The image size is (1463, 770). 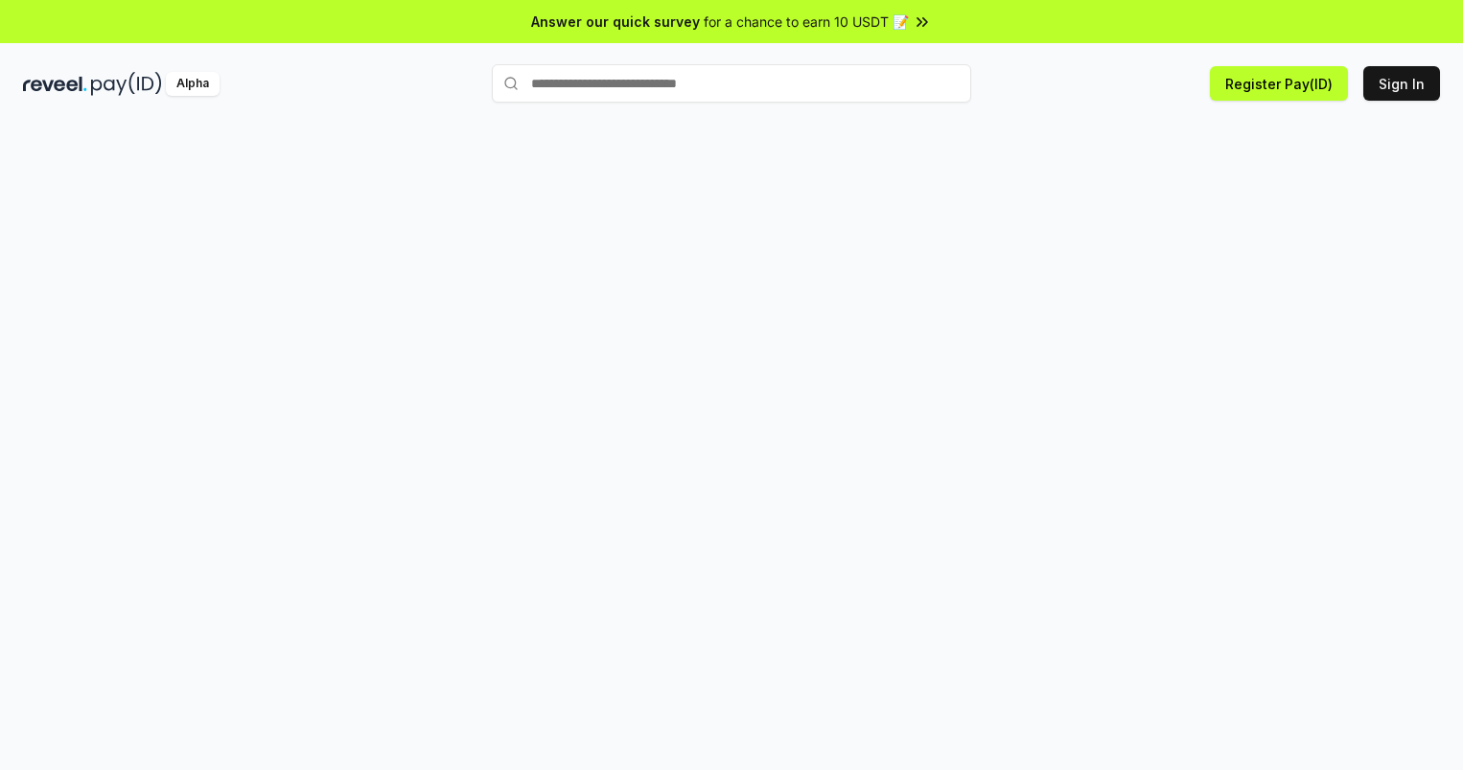 What do you see at coordinates (1401, 83) in the screenshot?
I see `button: Sign In` at bounding box center [1401, 83].